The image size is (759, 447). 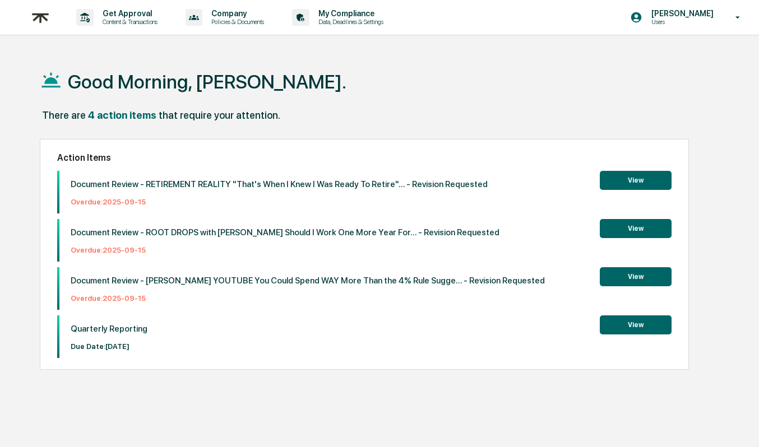 What do you see at coordinates (236, 13) in the screenshot?
I see `p: Company` at bounding box center [236, 13].